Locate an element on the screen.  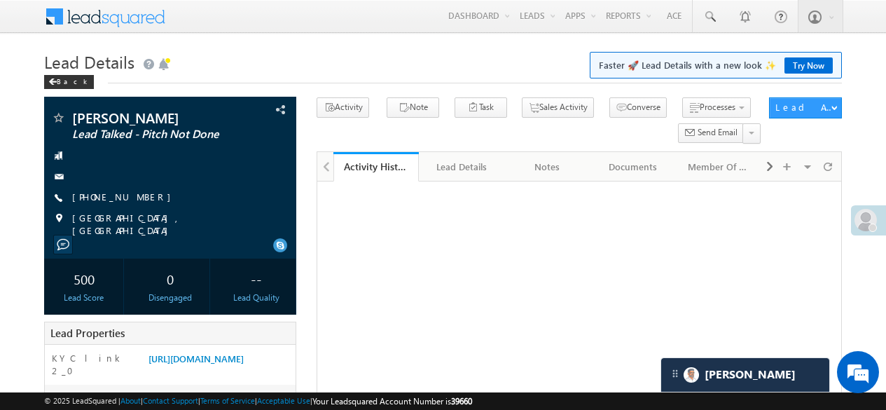
a: Documents is located at coordinates (634, 167).